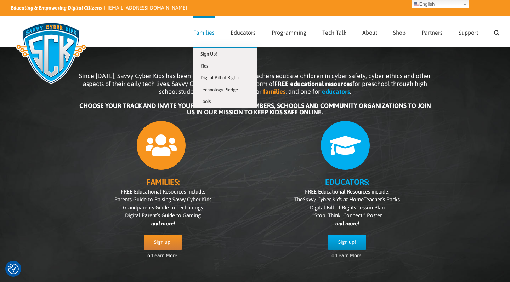 The width and height of the screenshot is (510, 282). I want to click on a: Families, so click(204, 32).